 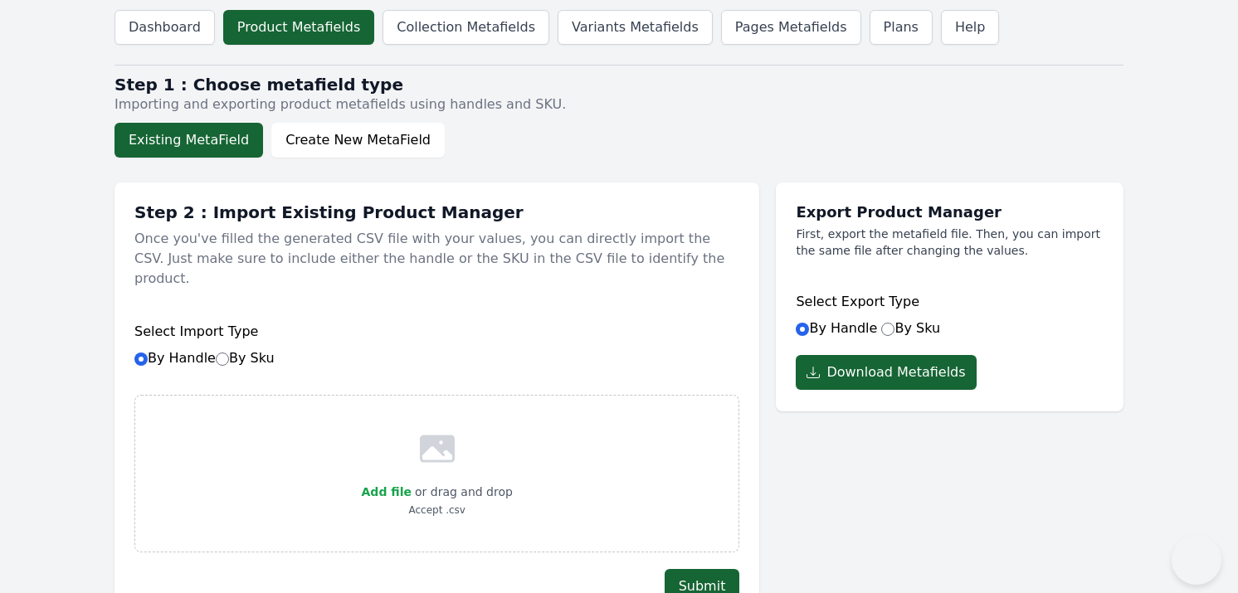 I want to click on span: Add file, so click(x=387, y=492).